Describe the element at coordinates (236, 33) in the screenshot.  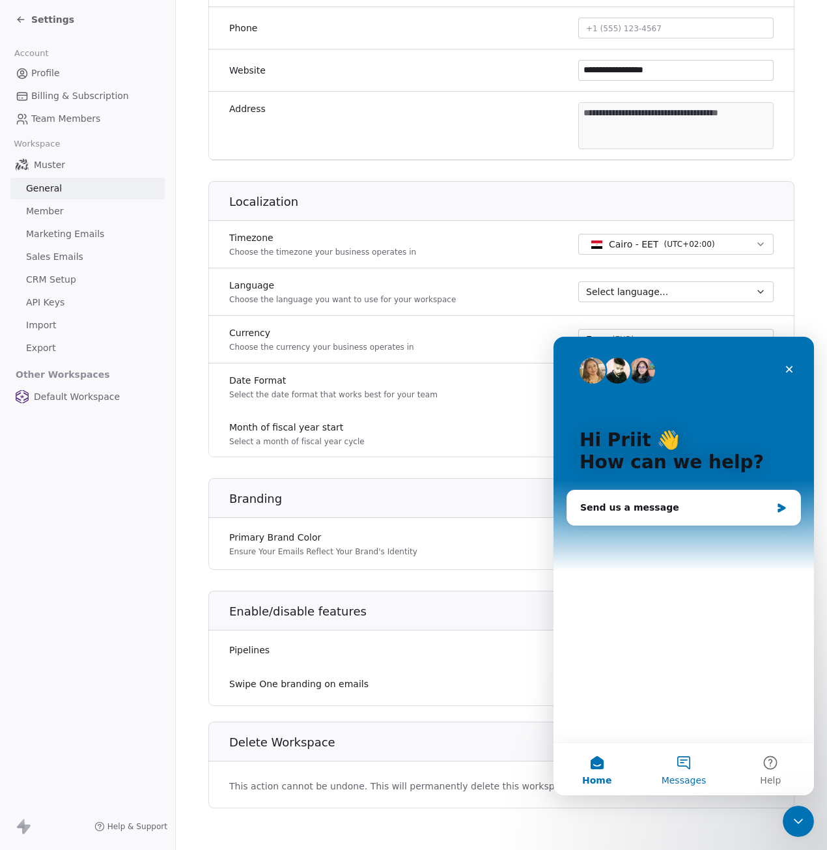
I see `div: Close` at that location.